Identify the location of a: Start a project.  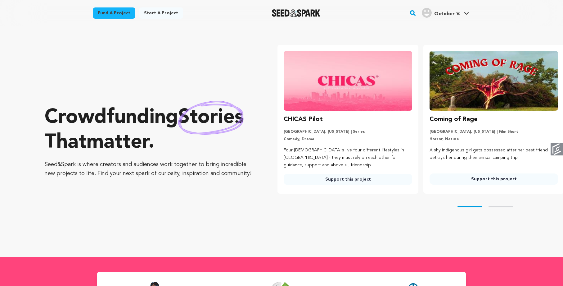
(161, 13).